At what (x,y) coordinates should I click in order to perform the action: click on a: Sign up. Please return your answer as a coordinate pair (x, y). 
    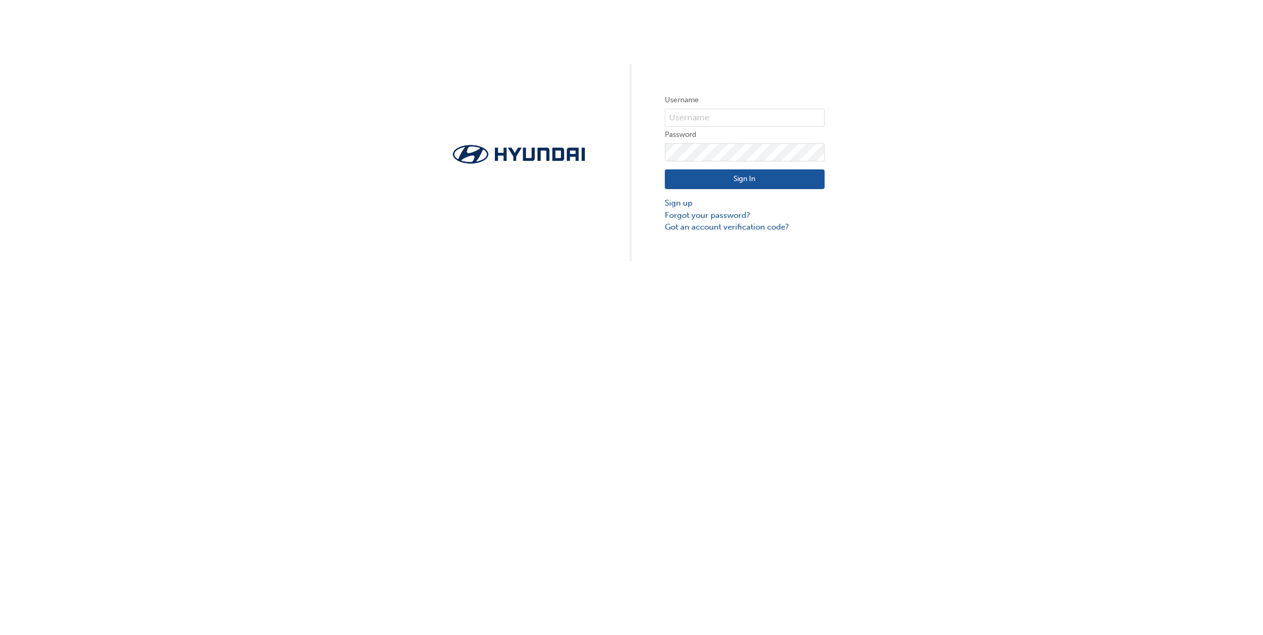
    Looking at the image, I should click on (745, 203).